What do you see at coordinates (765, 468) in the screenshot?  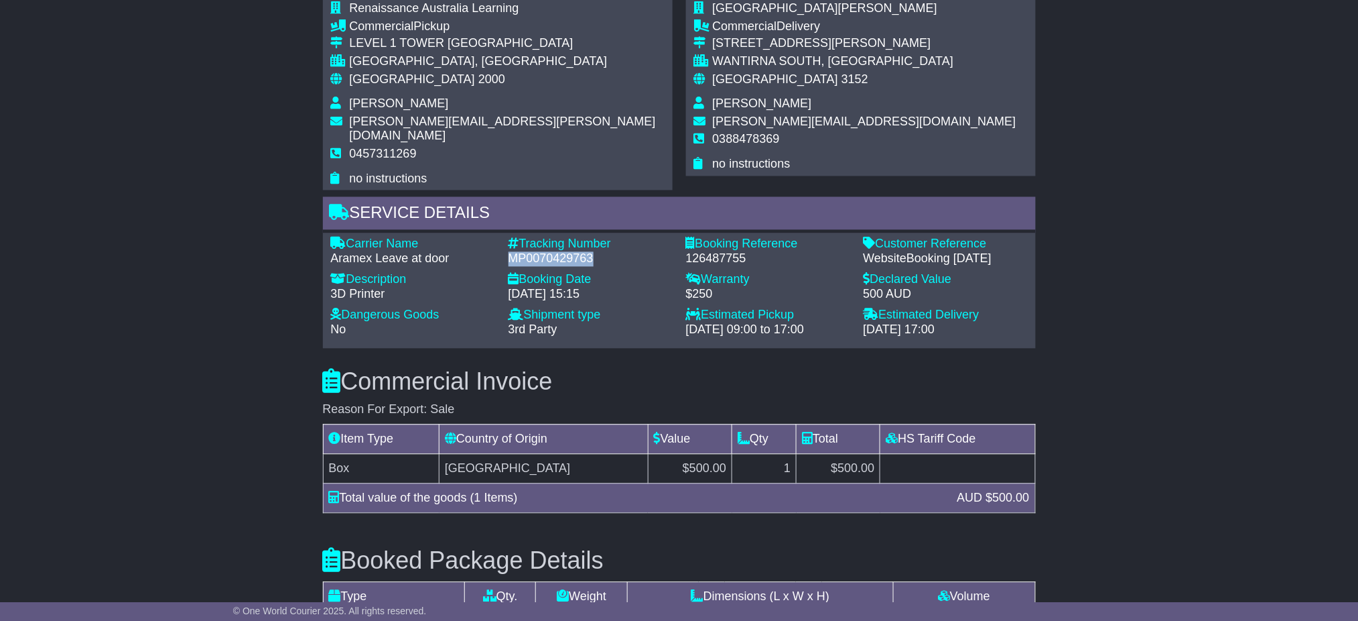 I see `td: 1` at bounding box center [765, 468].